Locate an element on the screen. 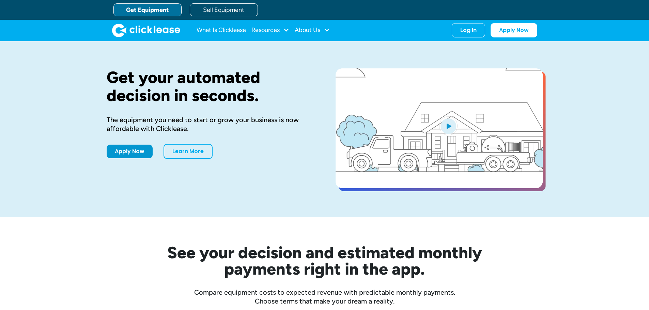  div: Log In is located at coordinates (469, 30).